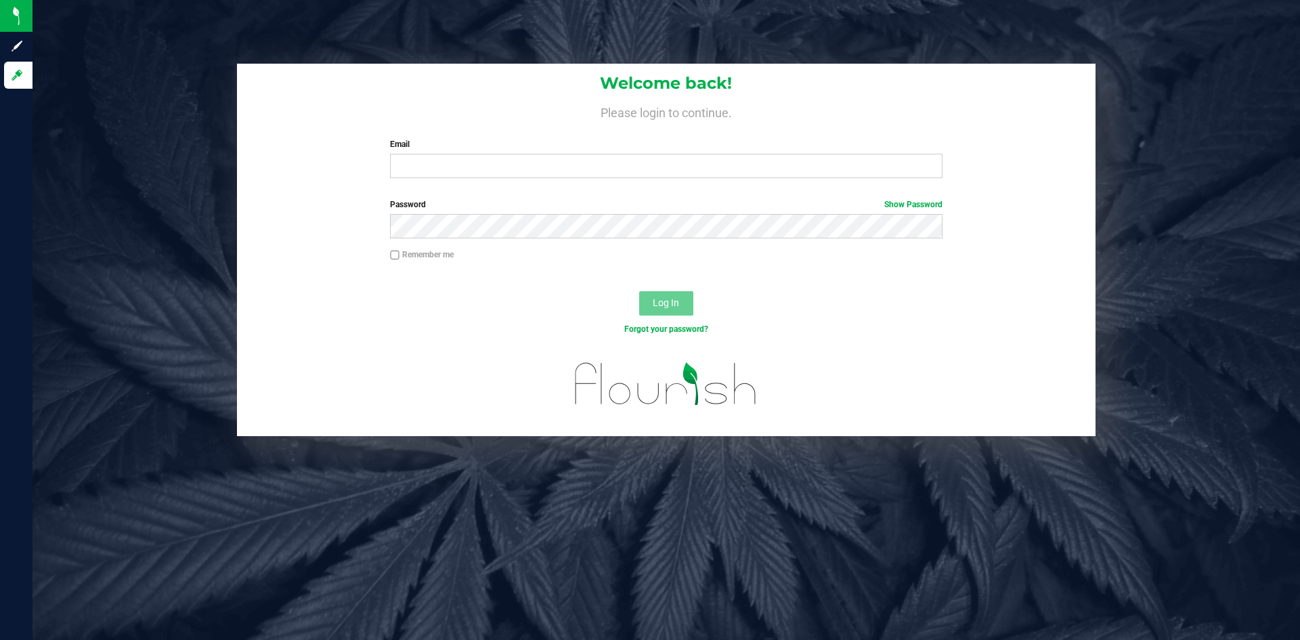  I want to click on img: flourish_logo.svg, so click(666, 384).